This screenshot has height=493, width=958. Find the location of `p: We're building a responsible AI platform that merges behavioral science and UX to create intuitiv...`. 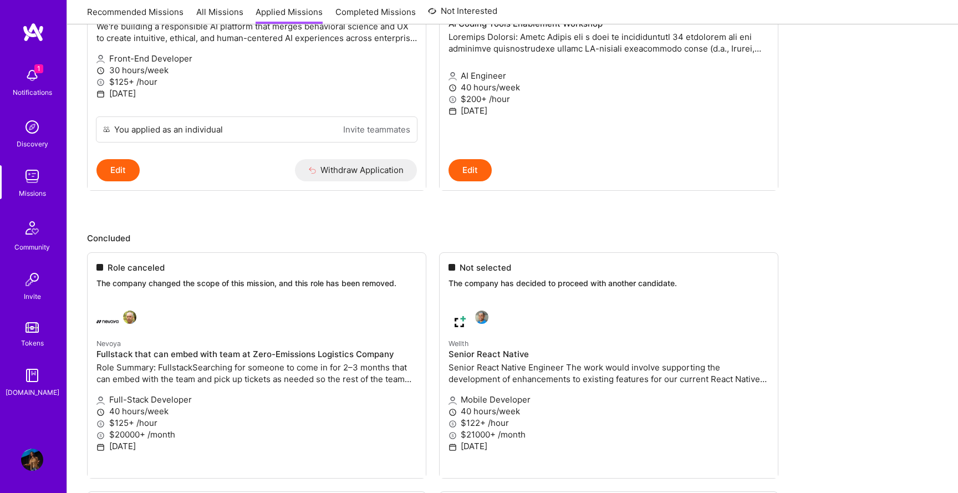

p: We're building a responsible AI platform that merges behavioral science and UX to create intuitiv... is located at coordinates (257, 32).